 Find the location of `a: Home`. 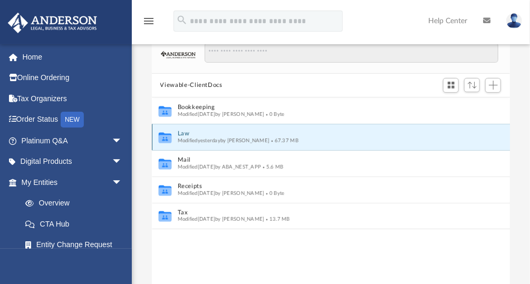

a: Home is located at coordinates (73, 57).